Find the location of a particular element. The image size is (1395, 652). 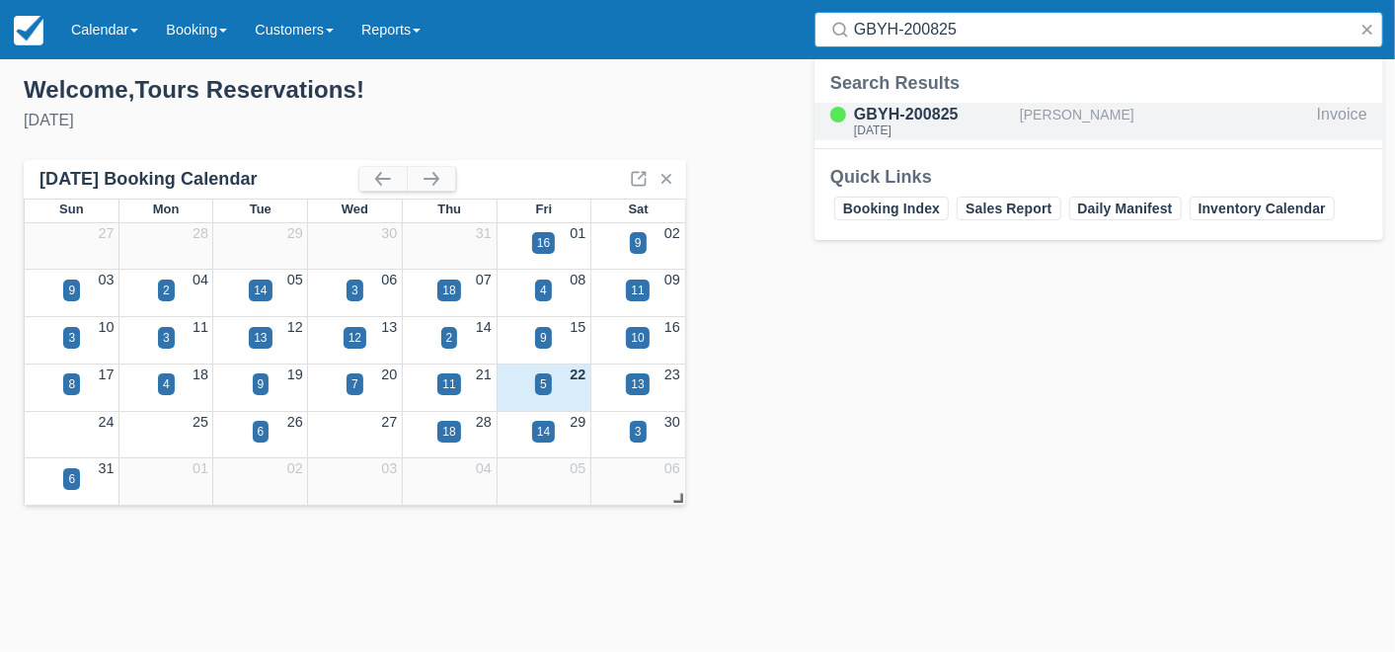

div: Invoice is located at coordinates (1342, 121).